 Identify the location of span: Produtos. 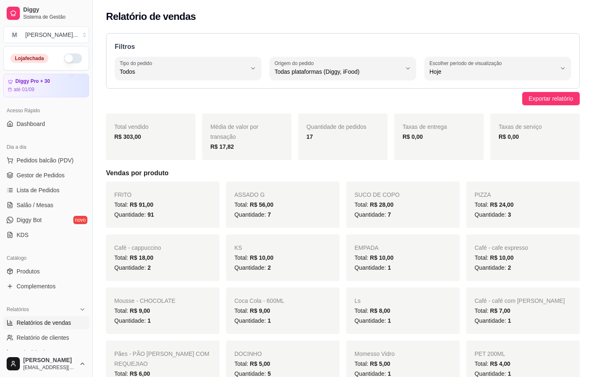
(28, 271).